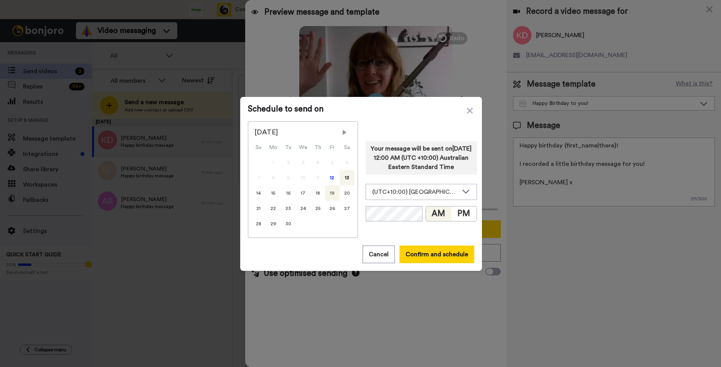 The height and width of the screenshot is (367, 721). Describe the element at coordinates (332, 178) in the screenshot. I see `div: Fri Sep 12 2025` at that location.